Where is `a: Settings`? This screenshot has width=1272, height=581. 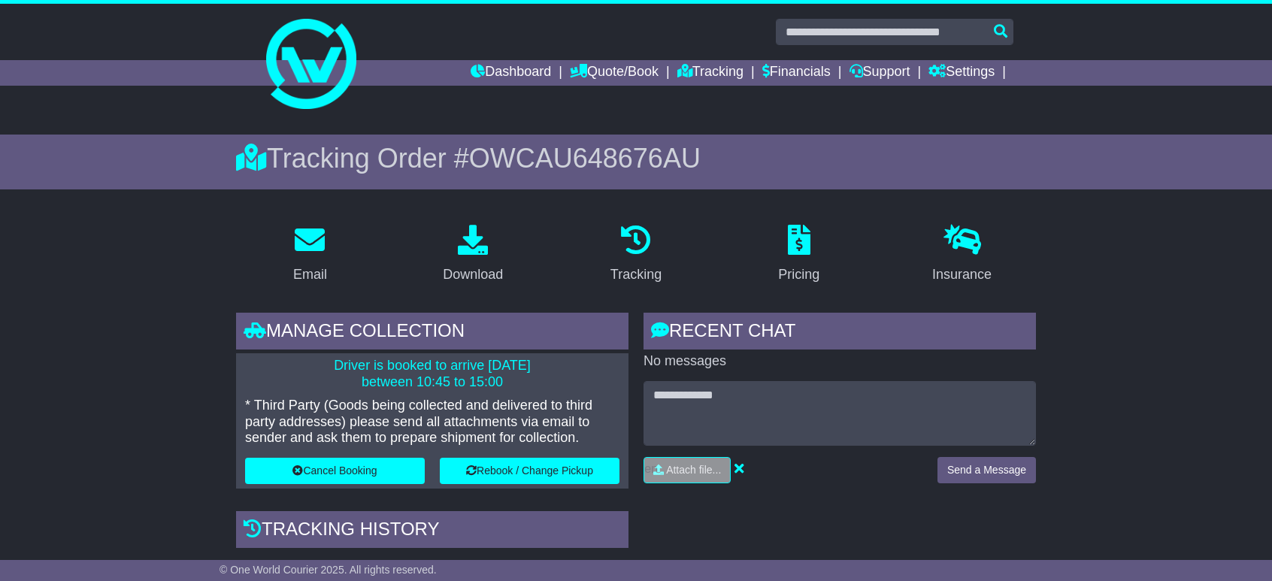
a: Settings is located at coordinates (962, 73).